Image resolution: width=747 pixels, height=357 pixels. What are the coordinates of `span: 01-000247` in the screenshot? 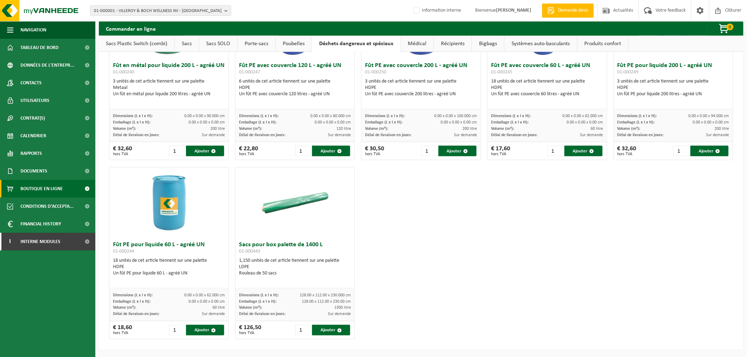 It's located at (250, 72).